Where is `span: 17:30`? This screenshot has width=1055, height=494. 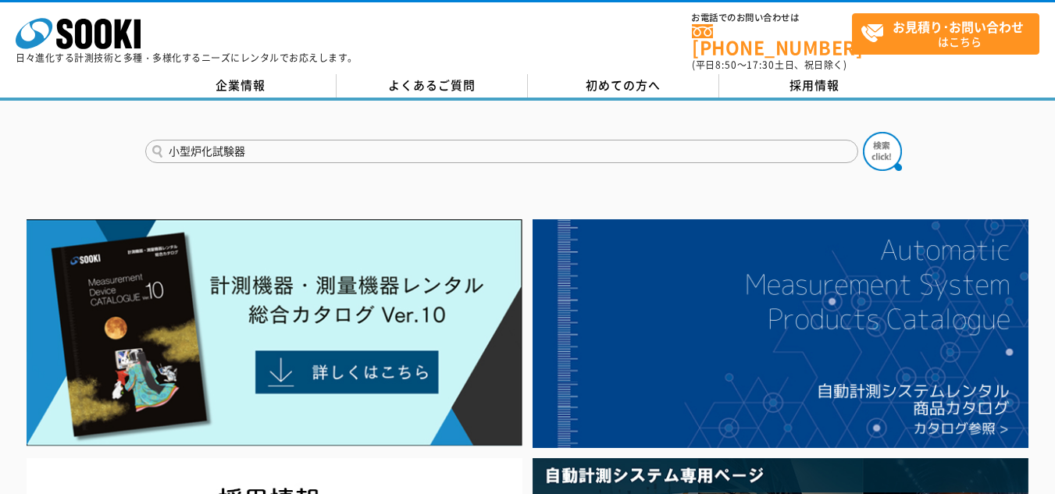
span: 17:30 is located at coordinates (761, 65).